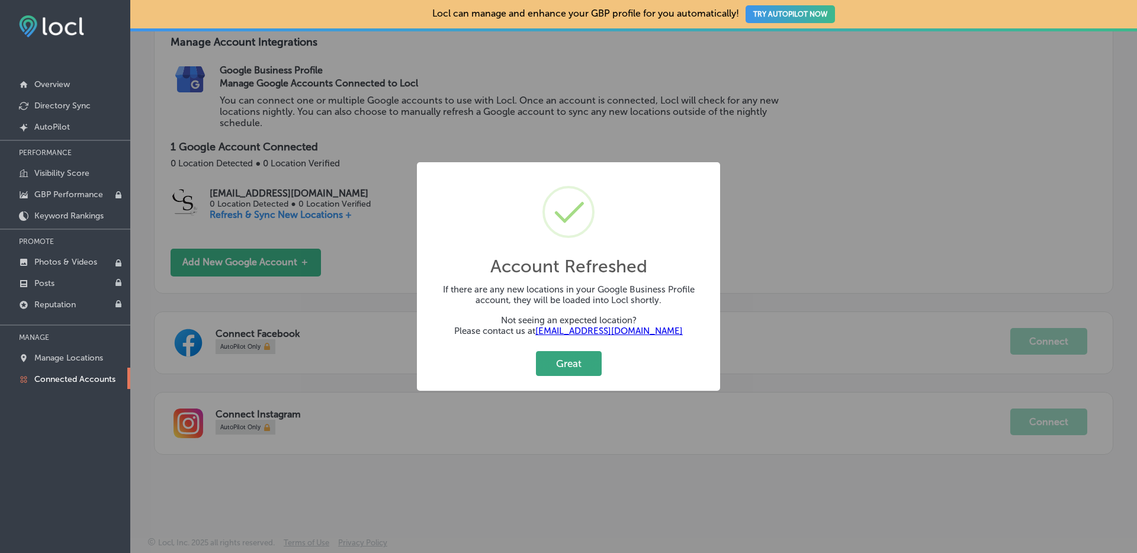  What do you see at coordinates (568, 266) in the screenshot?
I see `h2: Account Refreshed` at bounding box center [568, 266].